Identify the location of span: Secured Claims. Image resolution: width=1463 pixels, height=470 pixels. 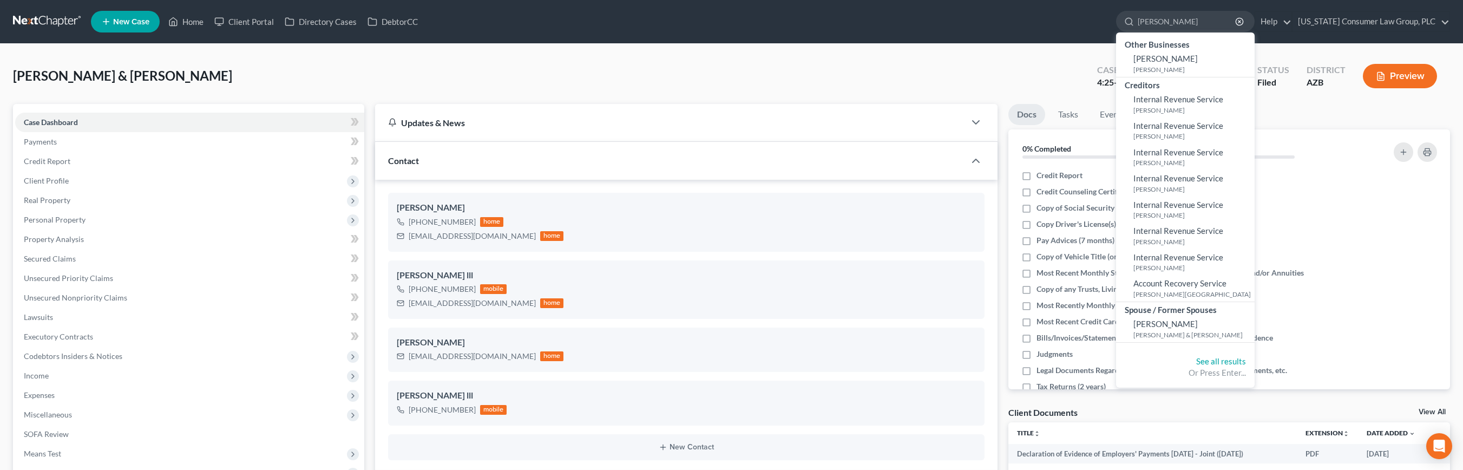
(50, 258).